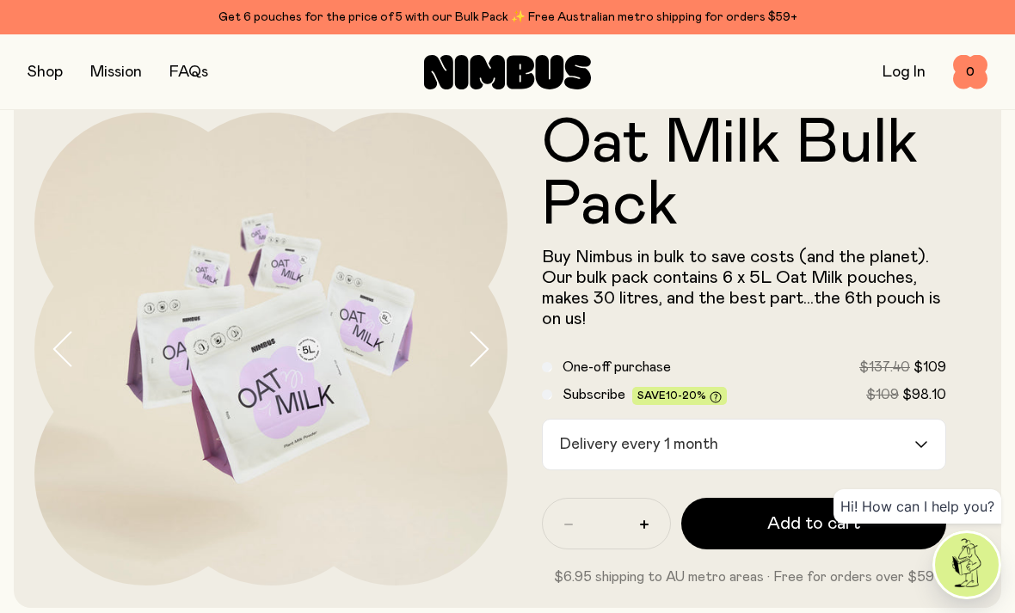 The image size is (1015, 613). I want to click on div: Hi! How can I help you?, so click(917, 507).